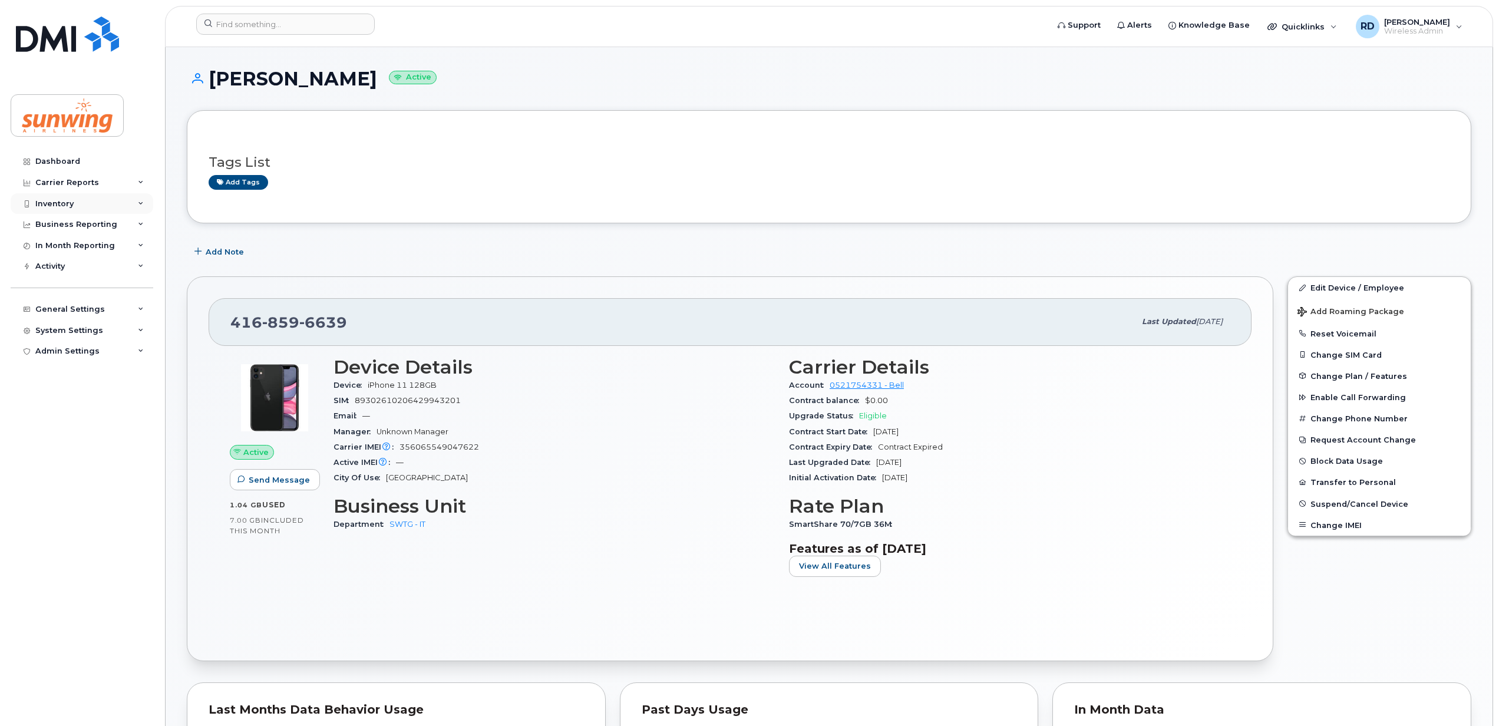 Image resolution: width=1499 pixels, height=726 pixels. Describe the element at coordinates (267, 525) in the screenshot. I see `span: included this month` at that location.